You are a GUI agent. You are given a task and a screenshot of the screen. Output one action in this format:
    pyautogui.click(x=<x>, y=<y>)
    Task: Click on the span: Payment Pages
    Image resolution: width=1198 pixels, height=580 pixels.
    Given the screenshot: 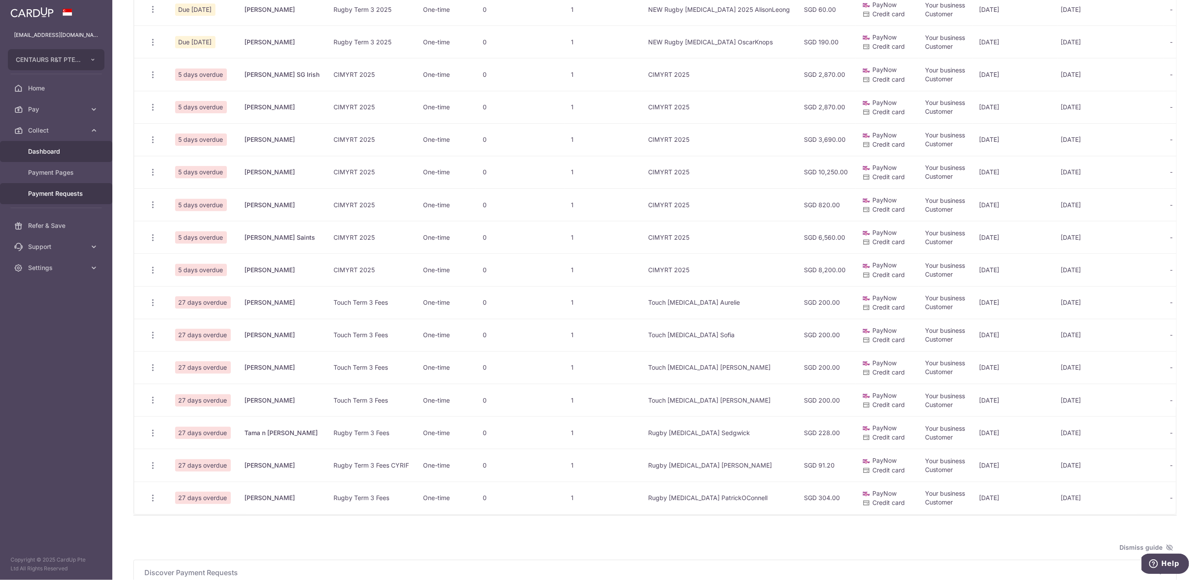 What is the action you would take?
    pyautogui.click(x=57, y=172)
    